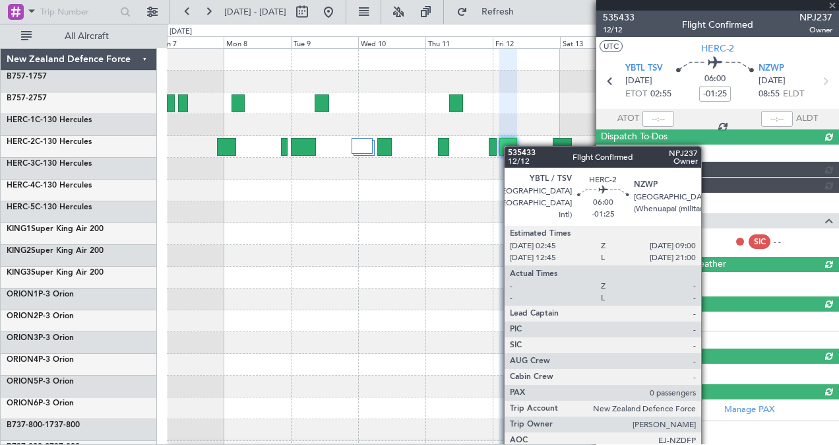  What do you see at coordinates (28, 425) in the screenshot?
I see `span: B737-800-1` at bounding box center [28, 425].